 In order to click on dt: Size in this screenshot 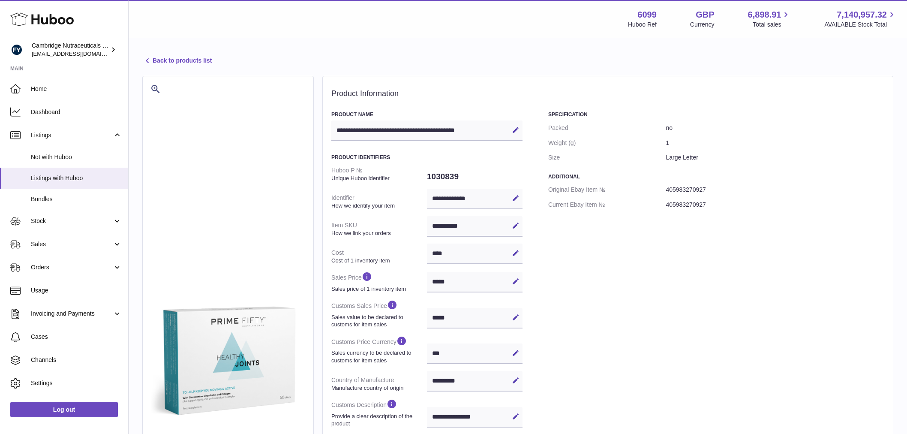, I will do `click(607, 157)`.